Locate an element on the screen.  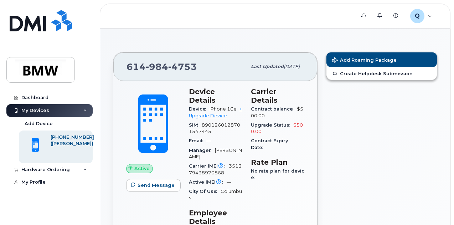
span: Device is located at coordinates (199, 109).